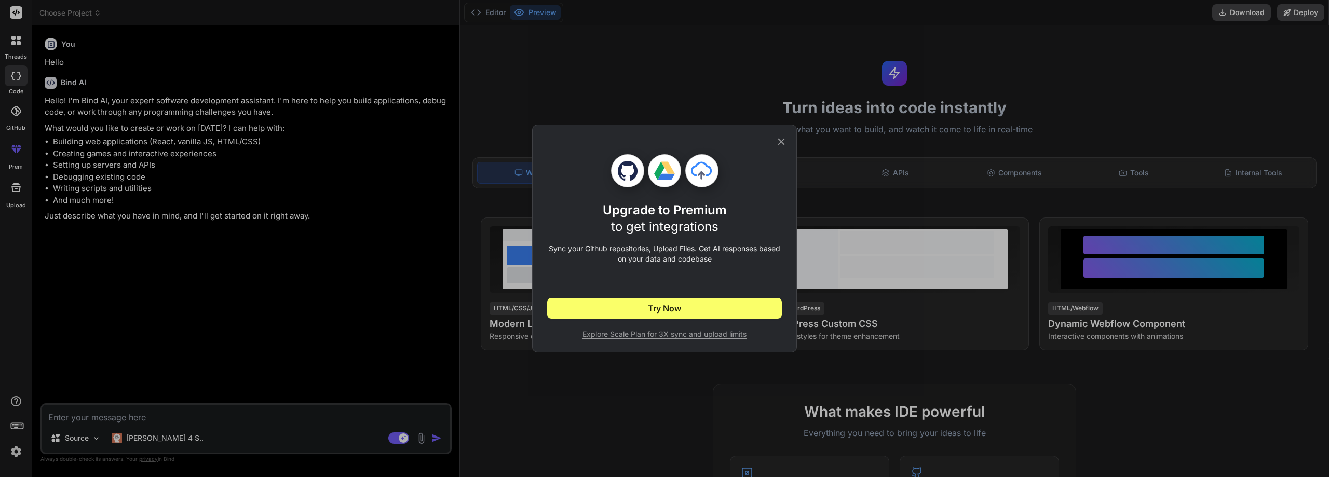  Describe the element at coordinates (665, 334) in the screenshot. I see `span: Explore Scale Plan for 3X sync and upload limits` at that location.